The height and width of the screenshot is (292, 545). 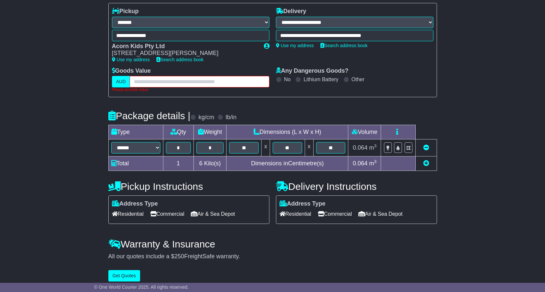 What do you see at coordinates (287, 163) in the screenshot?
I see `td: Dimensions in Centimetre(s)` at bounding box center [287, 163].